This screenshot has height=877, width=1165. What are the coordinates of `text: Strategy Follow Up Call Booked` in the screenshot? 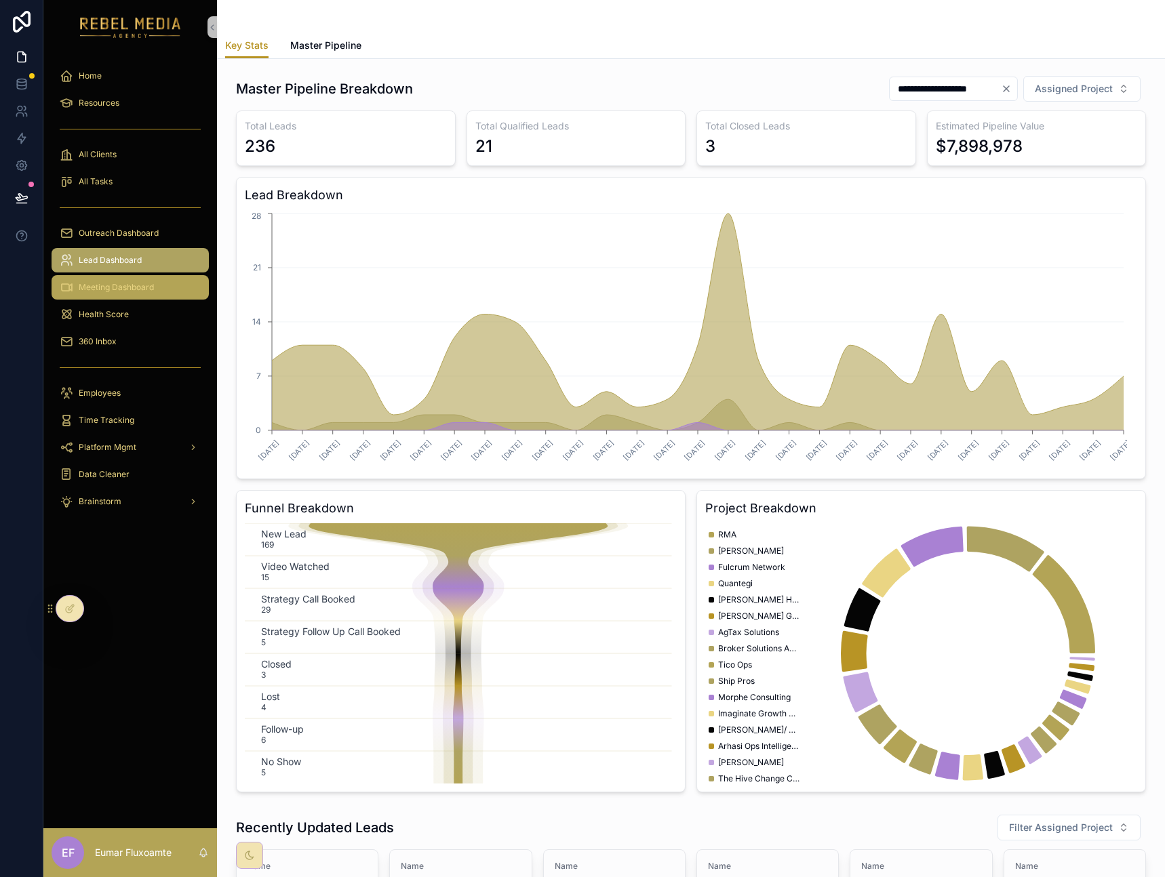 It's located at (331, 632).